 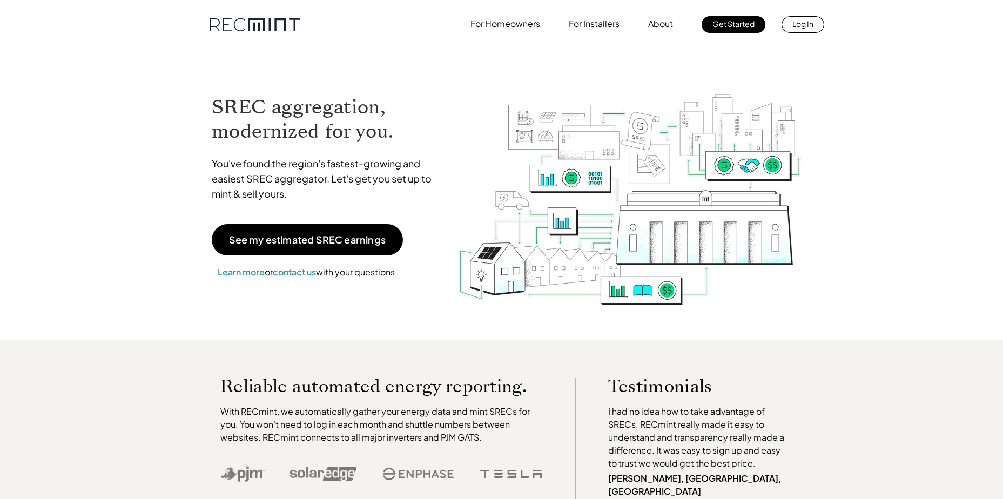 What do you see at coordinates (660, 24) in the screenshot?
I see `p: About` at bounding box center [660, 24].